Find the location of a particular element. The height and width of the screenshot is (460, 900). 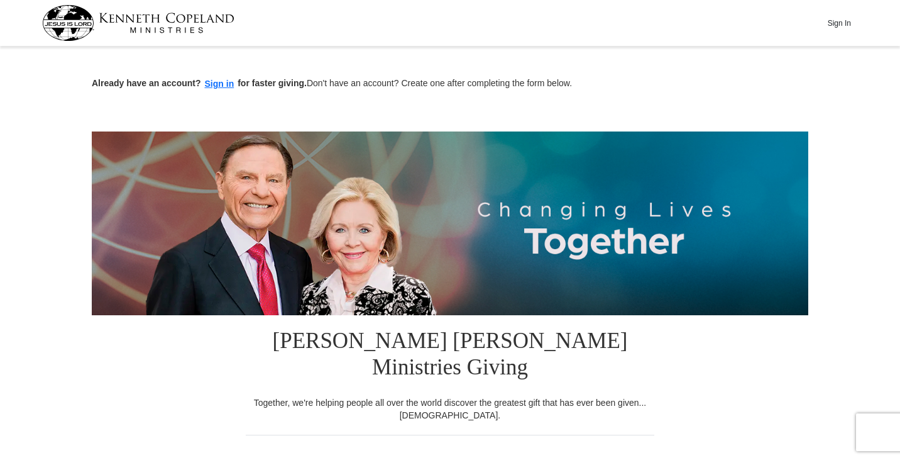

button: Sign in is located at coordinates (219, 84).